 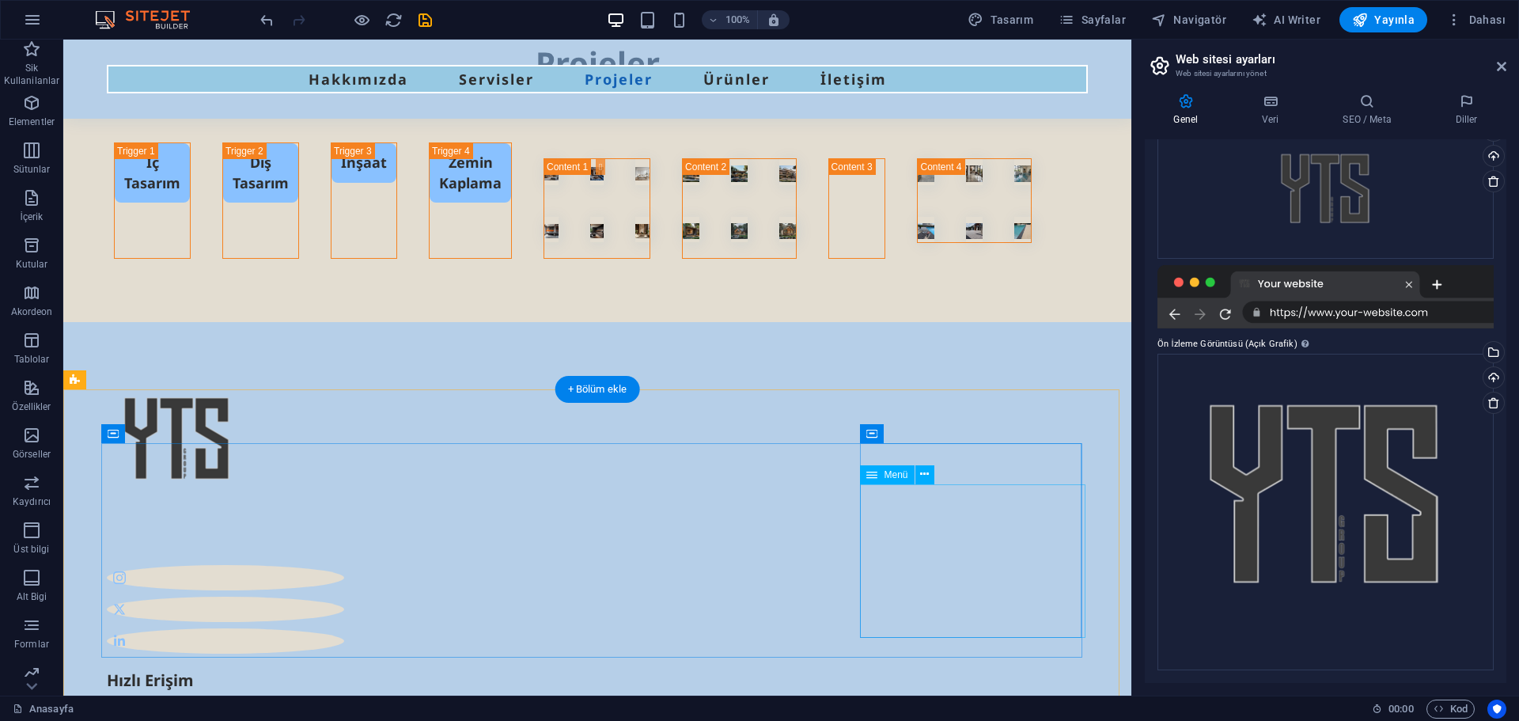 I want to click on p: İçerik, so click(x=31, y=217).